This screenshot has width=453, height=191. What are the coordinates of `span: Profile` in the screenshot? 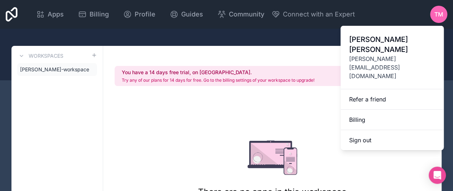 It's located at (145, 14).